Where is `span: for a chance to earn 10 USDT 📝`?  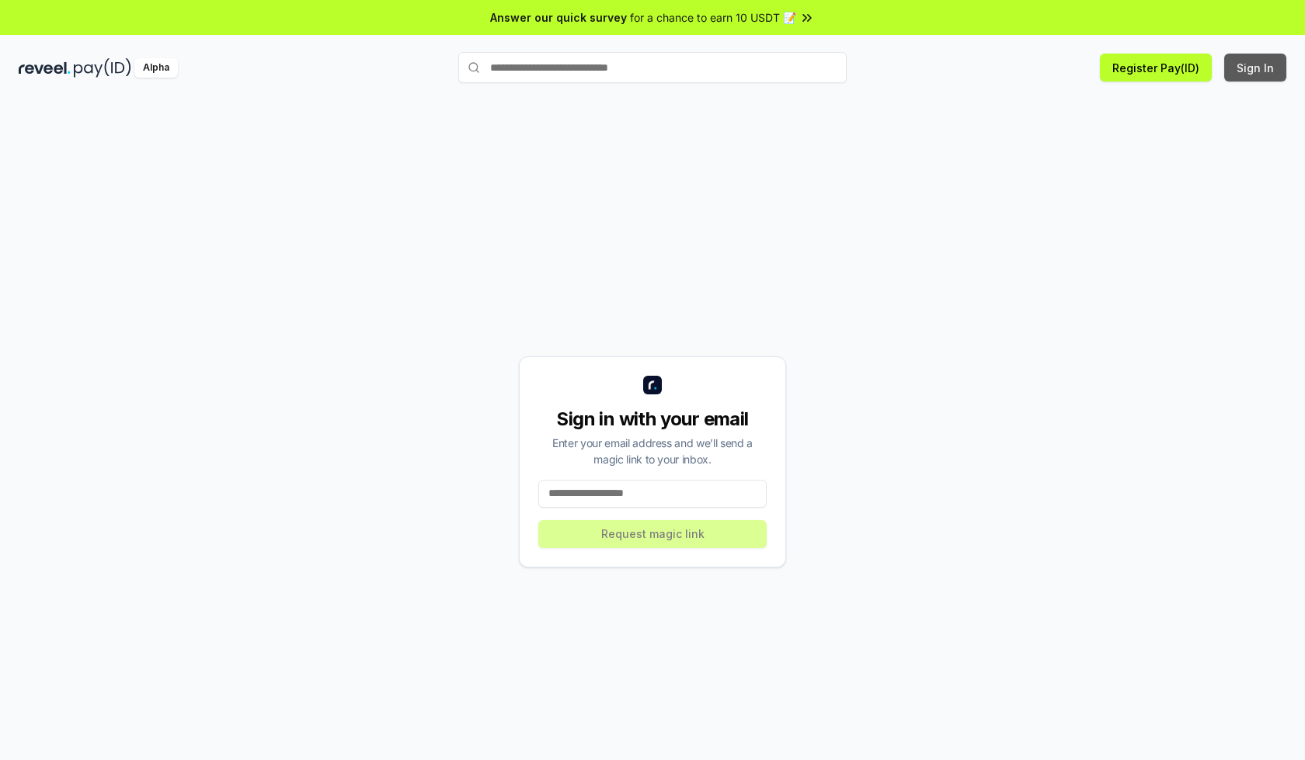 span: for a chance to earn 10 USDT 📝 is located at coordinates (713, 17).